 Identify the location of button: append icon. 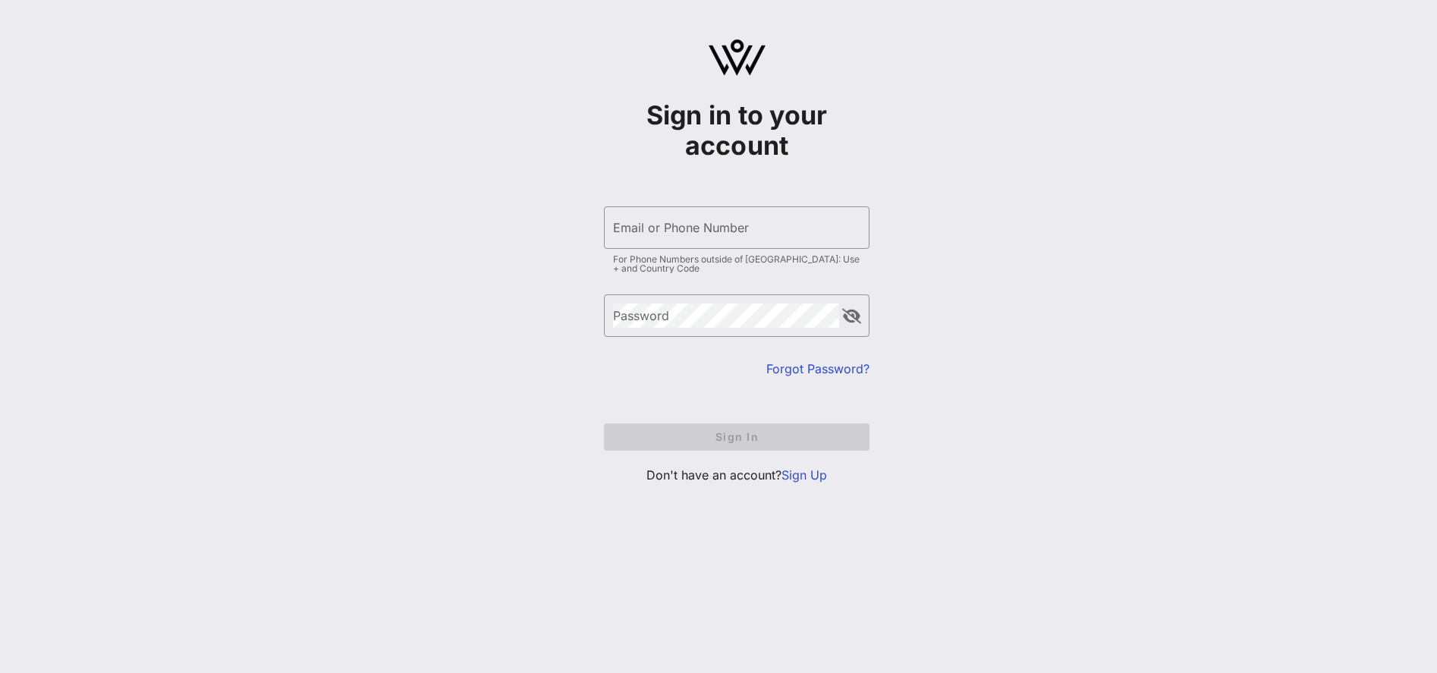
(851, 316).